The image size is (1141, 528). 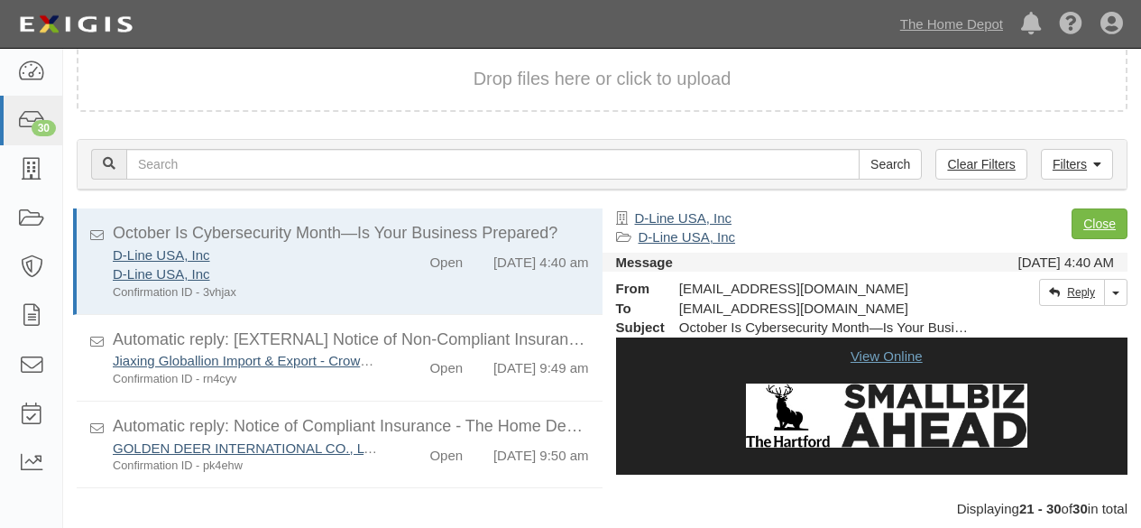 What do you see at coordinates (980, 164) in the screenshot?
I see `a: Clear Filters` at bounding box center [980, 164].